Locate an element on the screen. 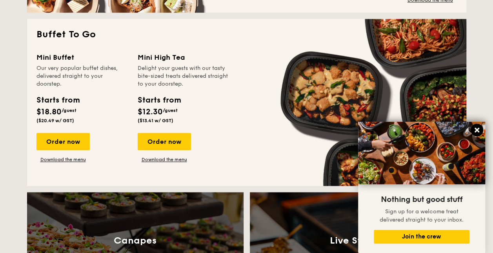  button: Close is located at coordinates (477, 130).